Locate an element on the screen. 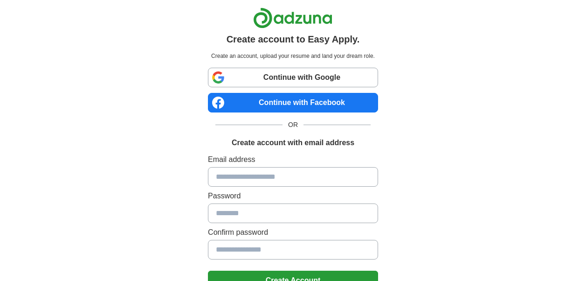 The image size is (586, 281). h1: Create account to Easy Apply. is located at coordinates (293, 39).